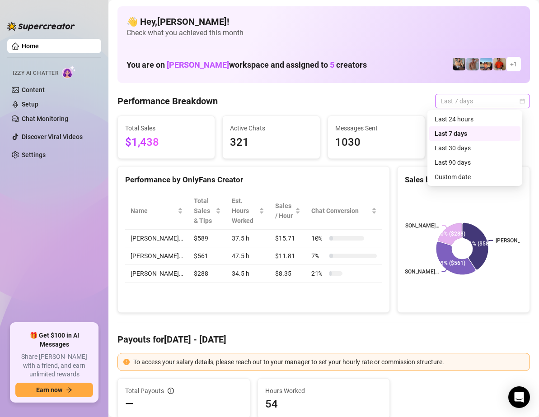 The image size is (539, 417). I want to click on span: 54, so click(324, 404).